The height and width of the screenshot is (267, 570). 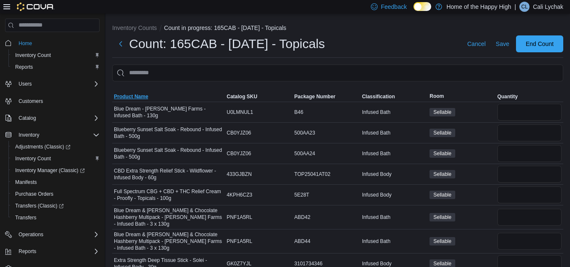 I want to click on div: TOP25041AT02, so click(x=327, y=174).